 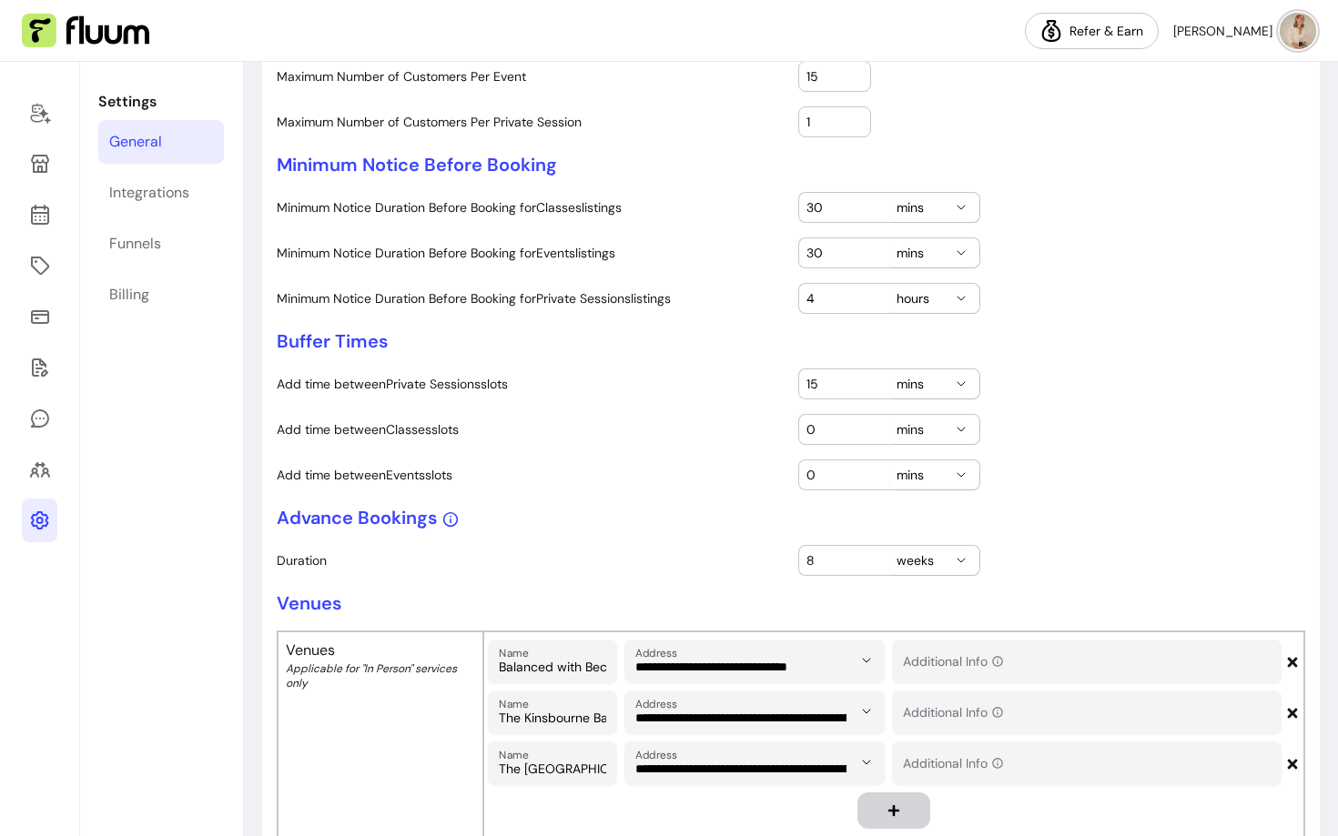 I want to click on label: Minimum Notice Duration Before Booking for Private Sessions listings, so click(x=530, y=298).